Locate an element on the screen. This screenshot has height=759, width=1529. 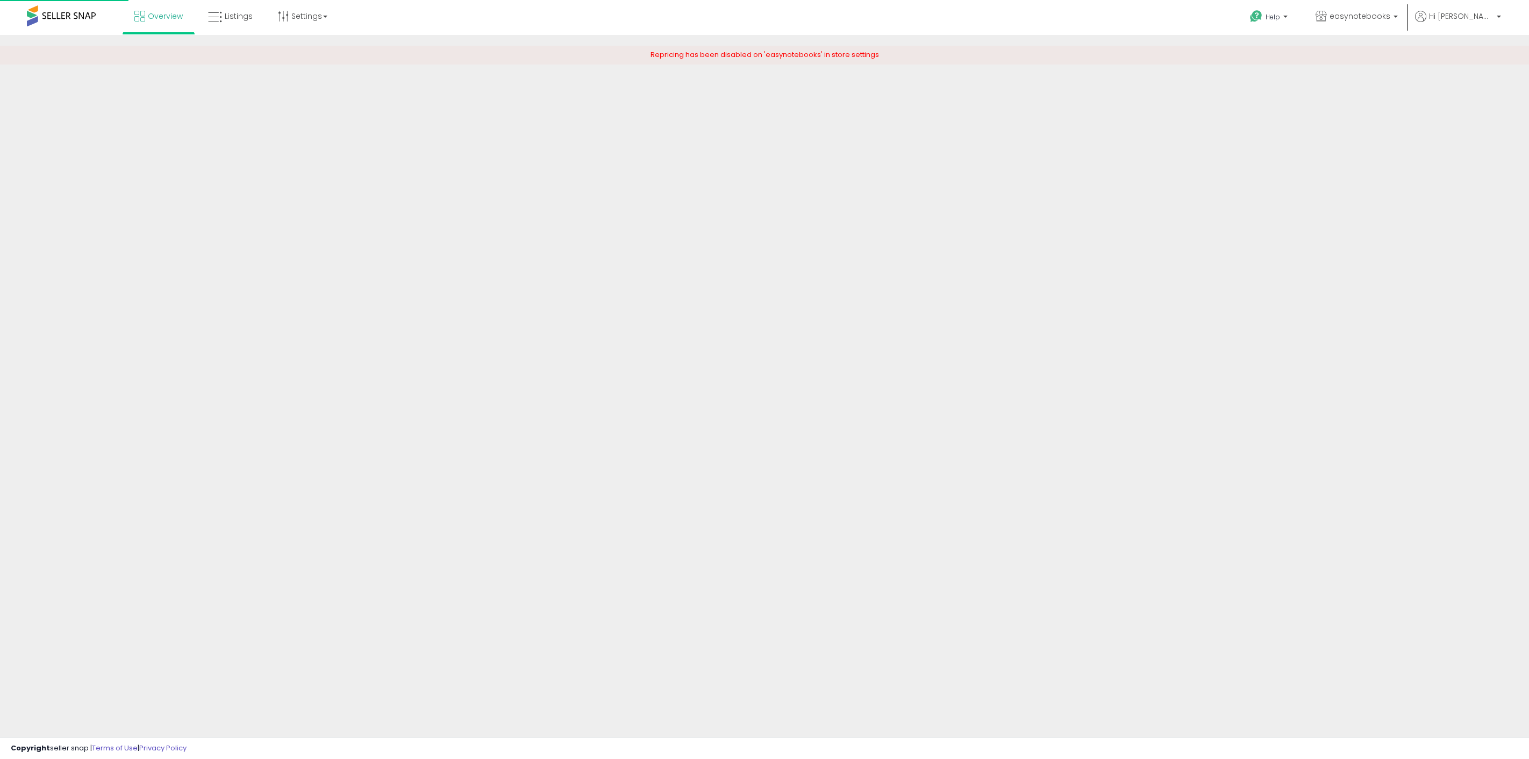
i: Get Help is located at coordinates (1256, 16).